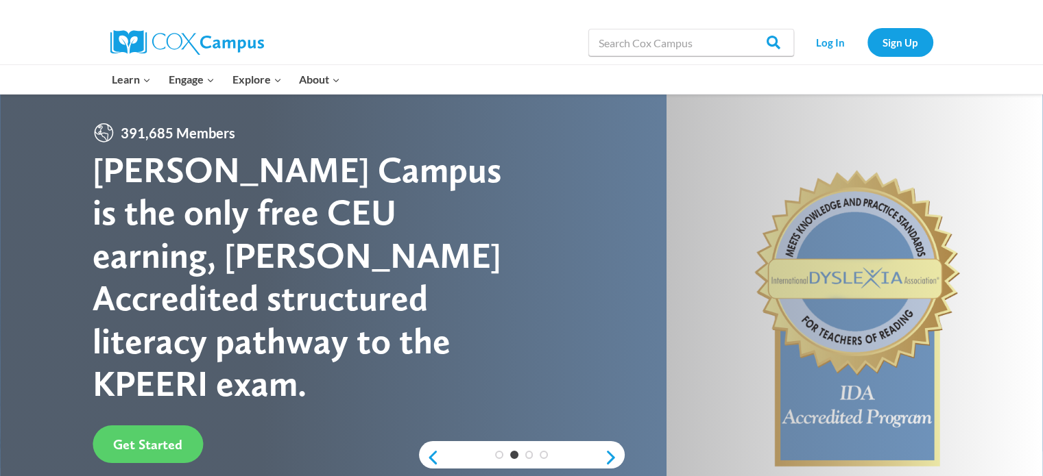  Describe the element at coordinates (147, 444) in the screenshot. I see `a: Get Started` at that location.